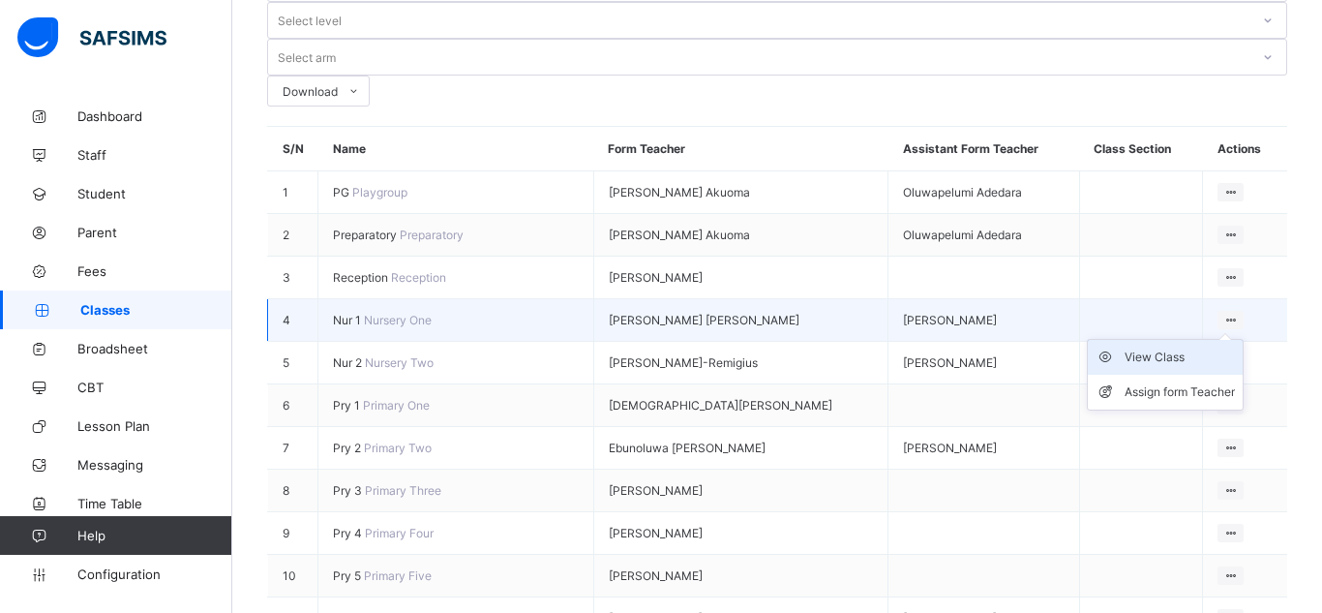 This screenshot has width=1322, height=613. Describe the element at coordinates (984, 149) in the screenshot. I see `th: Assistant Form Teacher` at that location.